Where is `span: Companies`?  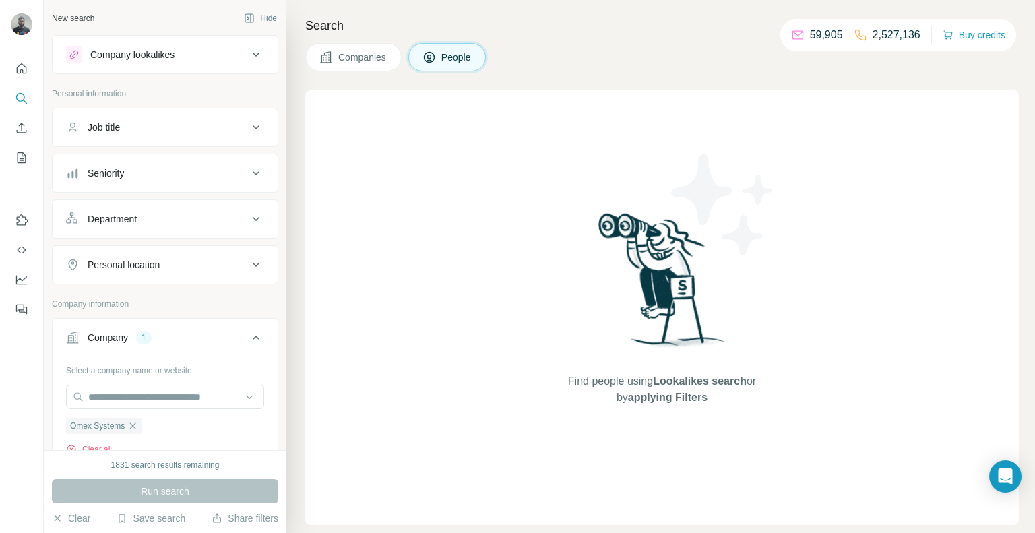
span: Companies is located at coordinates (362, 57).